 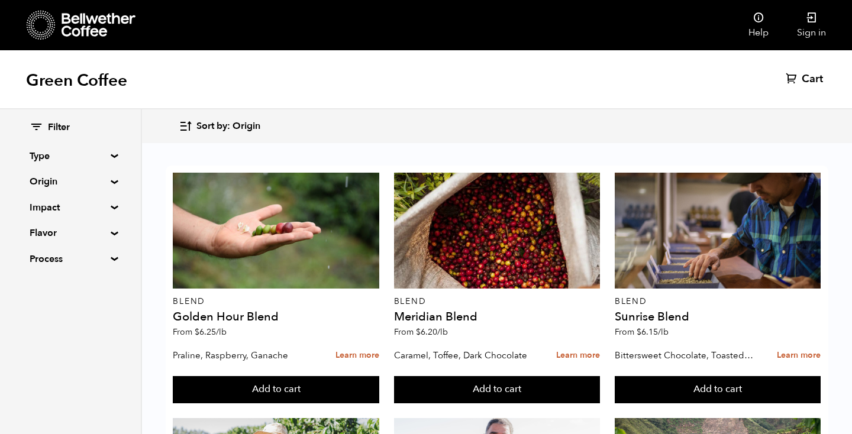 What do you see at coordinates (70, 208) in the screenshot?
I see `summary: Impact` at bounding box center [70, 208].